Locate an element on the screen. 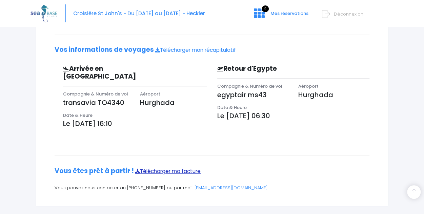  h2: Vos informations de voyages is located at coordinates (212, 50).